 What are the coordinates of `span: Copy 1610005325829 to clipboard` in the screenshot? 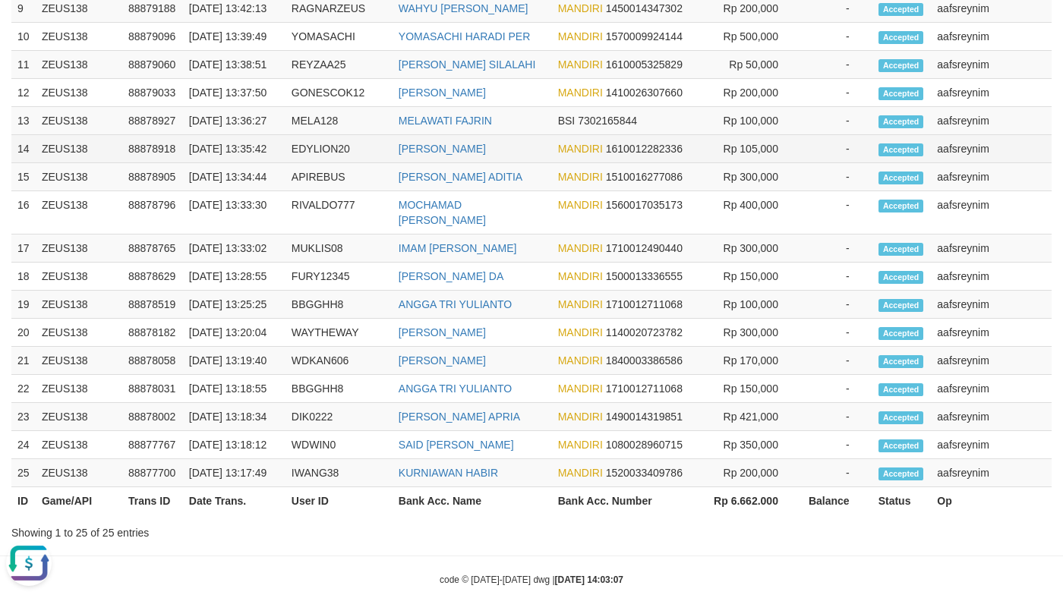 It's located at (644, 65).